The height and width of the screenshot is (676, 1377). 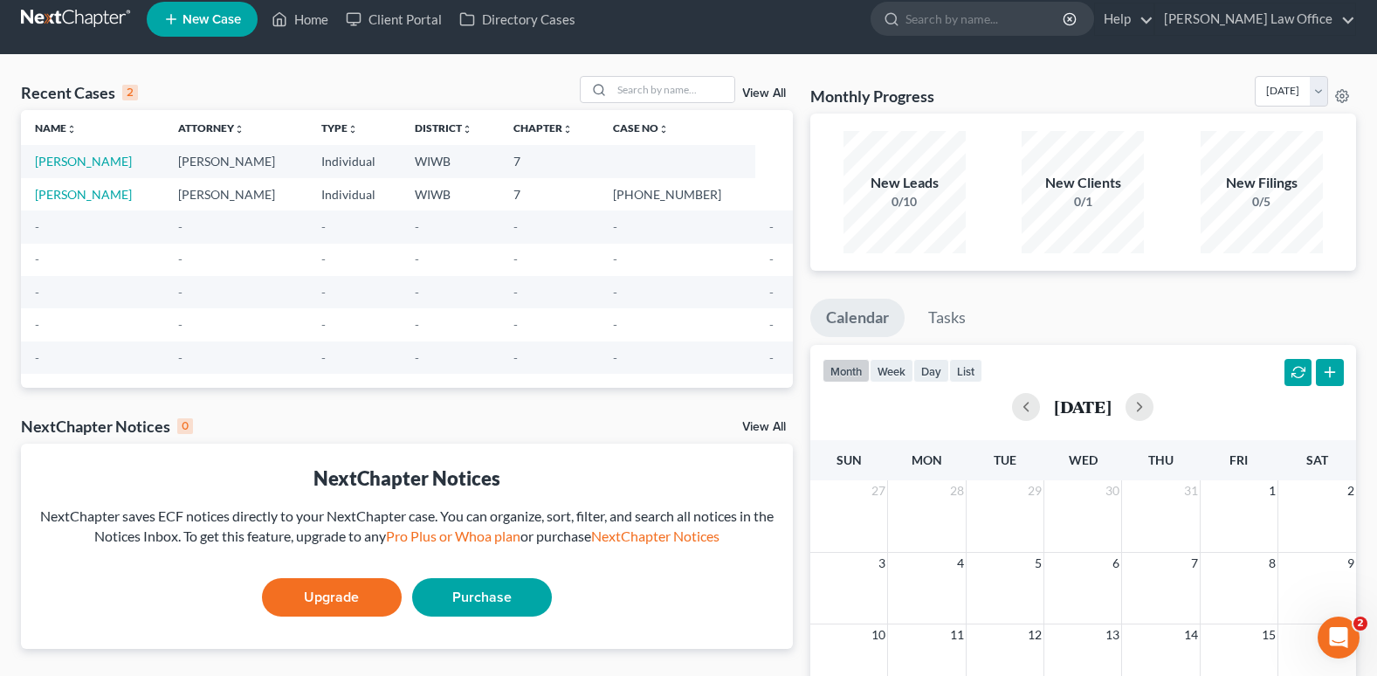 What do you see at coordinates (1191, 491) in the screenshot?
I see `span: 31` at bounding box center [1191, 491].